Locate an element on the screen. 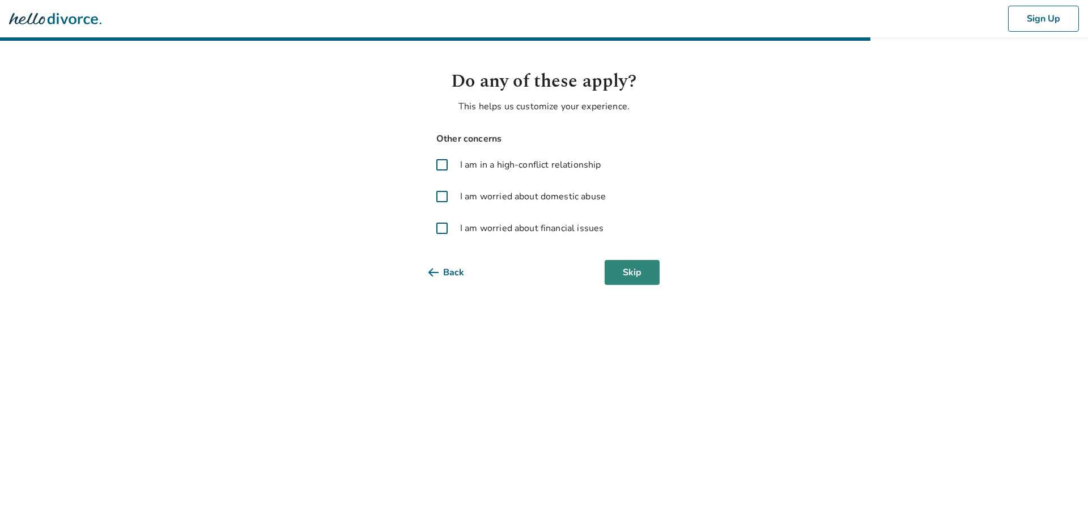 Image resolution: width=1088 pixels, height=516 pixels. button: Sign Up is located at coordinates (1043, 19).